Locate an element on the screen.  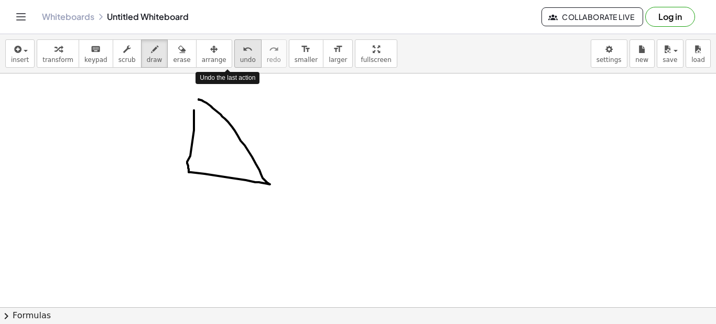
span: larger is located at coordinates (338, 60).